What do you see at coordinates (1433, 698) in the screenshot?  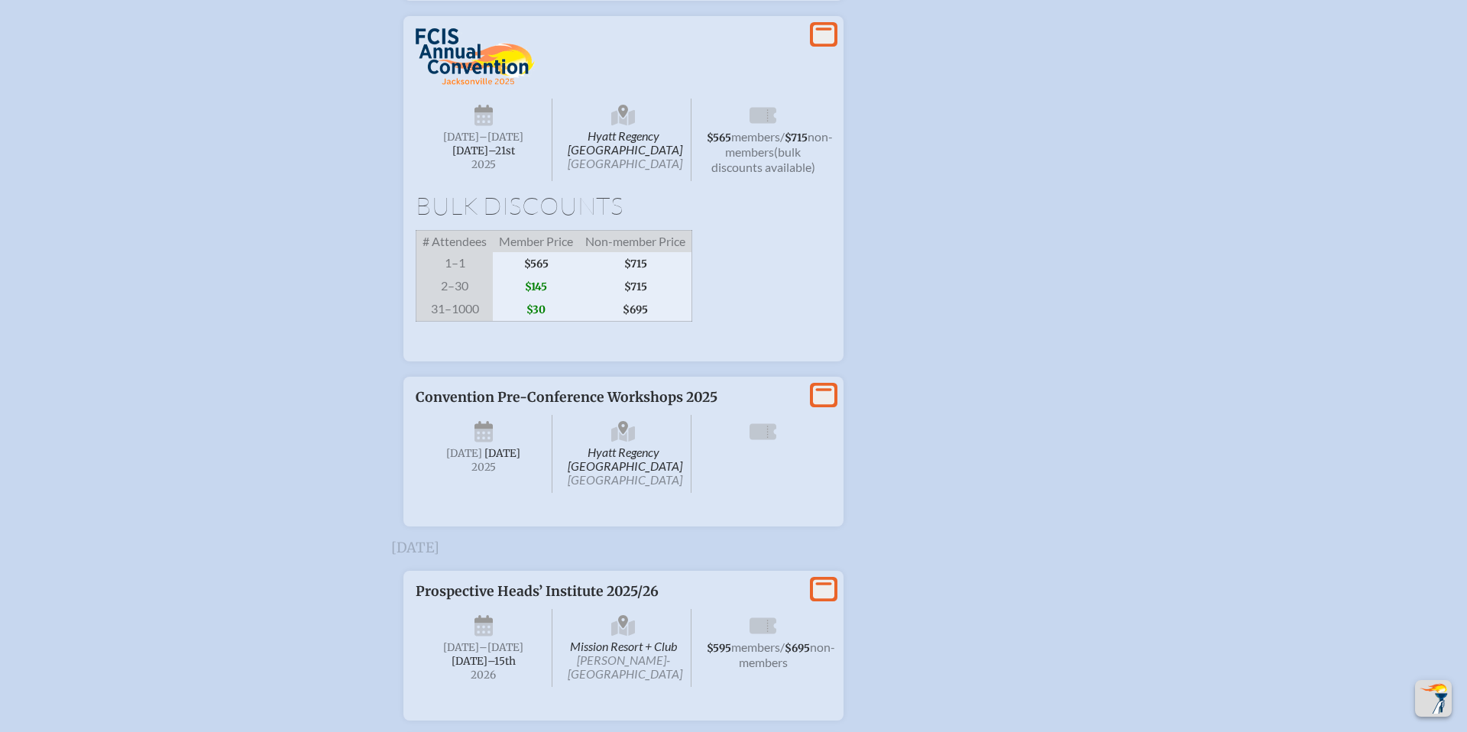 I see `button: Scroll Top` at bounding box center [1433, 698].